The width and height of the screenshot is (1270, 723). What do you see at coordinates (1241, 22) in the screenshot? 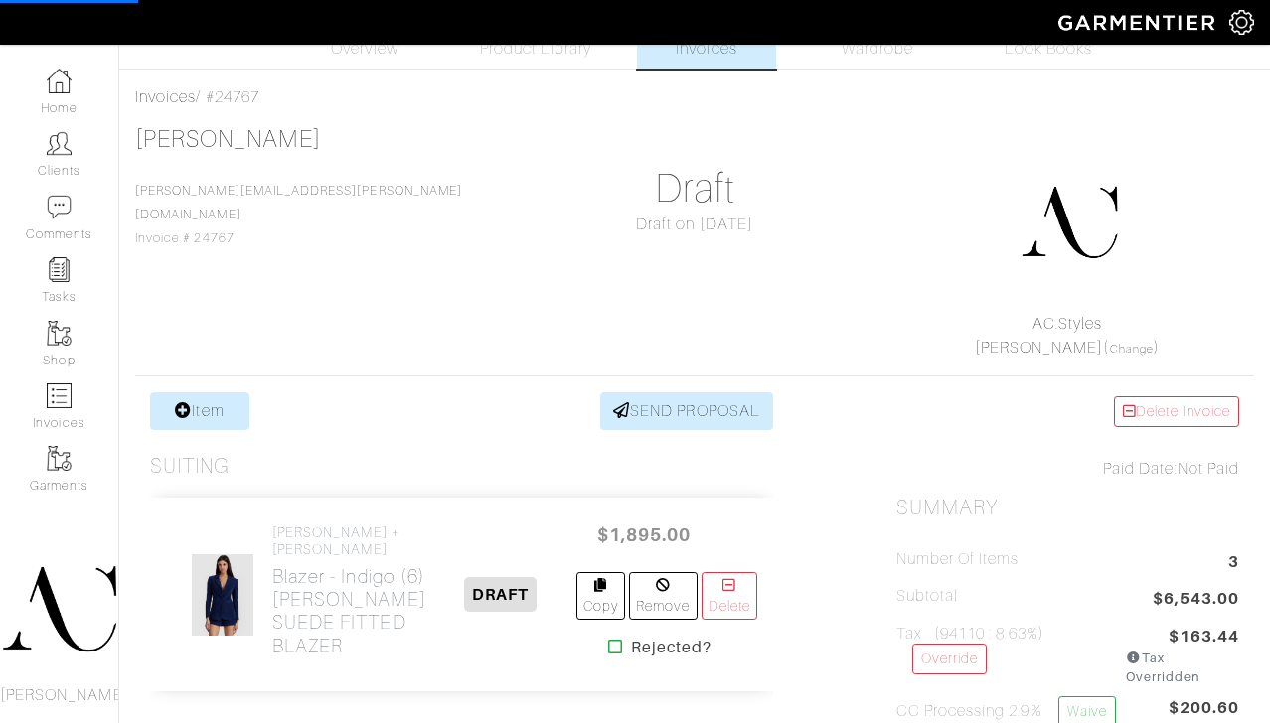
I see `img: gear-icon-white-bd11855cb880d31180b6d7d6211b90ccbf57a29d726f0c71d8c61bd08dd39cc2.png` at bounding box center [1241, 22].